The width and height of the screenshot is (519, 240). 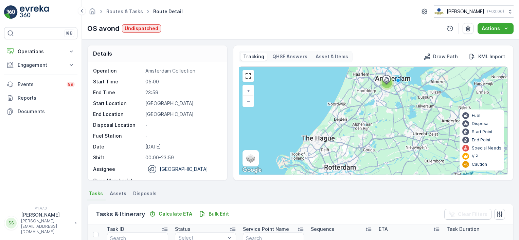 What do you see at coordinates (125, 11) in the screenshot?
I see `a: Routes & Tasks` at bounding box center [125, 11].